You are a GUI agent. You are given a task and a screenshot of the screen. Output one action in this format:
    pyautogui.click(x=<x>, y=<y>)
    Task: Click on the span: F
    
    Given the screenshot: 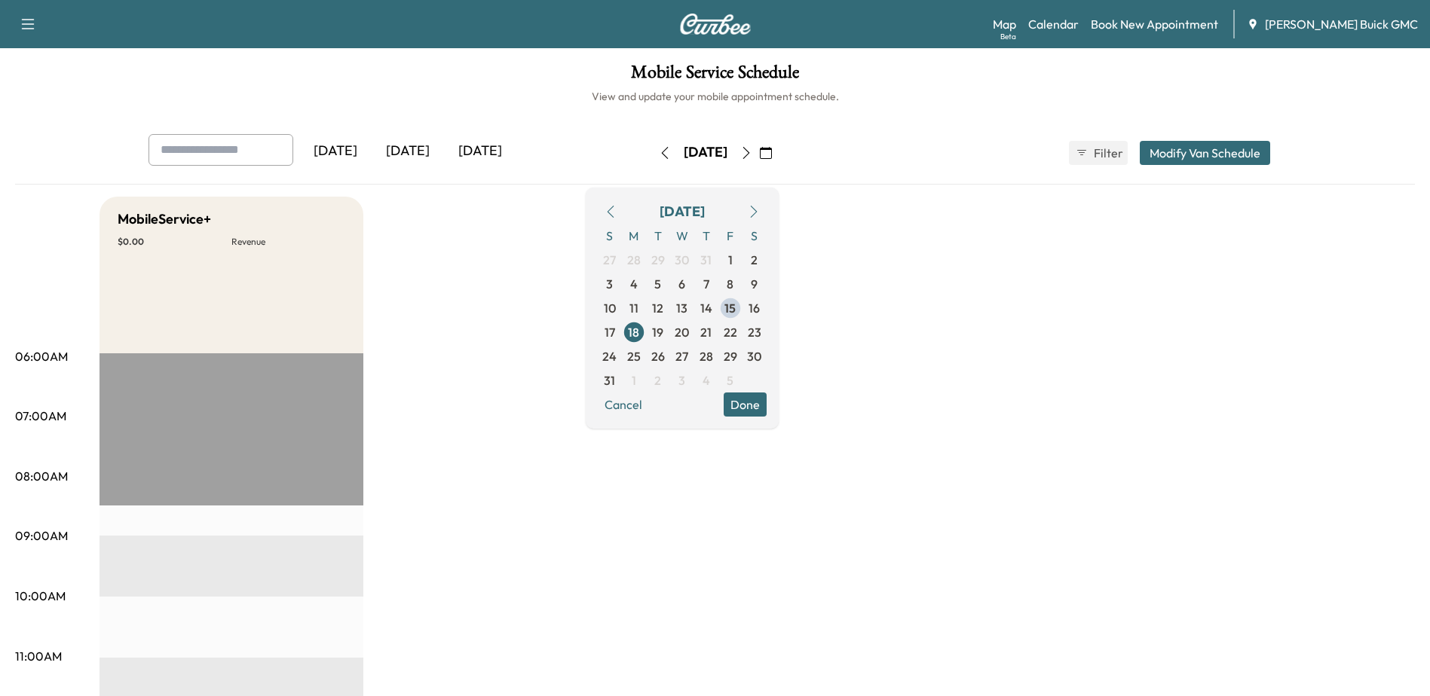 What is the action you would take?
    pyautogui.click(x=730, y=236)
    